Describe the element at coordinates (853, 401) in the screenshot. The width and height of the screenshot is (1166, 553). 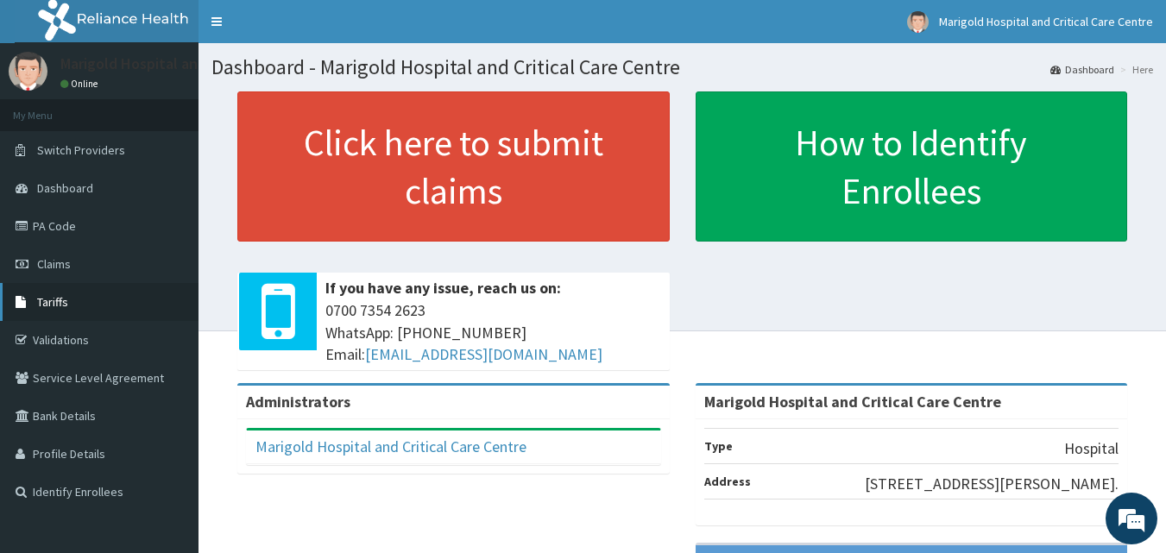
I see `strong: Marigold Hospital and Critical Care Centre` at that location.